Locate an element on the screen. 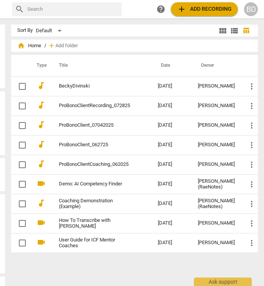 The image size is (264, 286). a: BeckyDivinski is located at coordinates (94, 86).